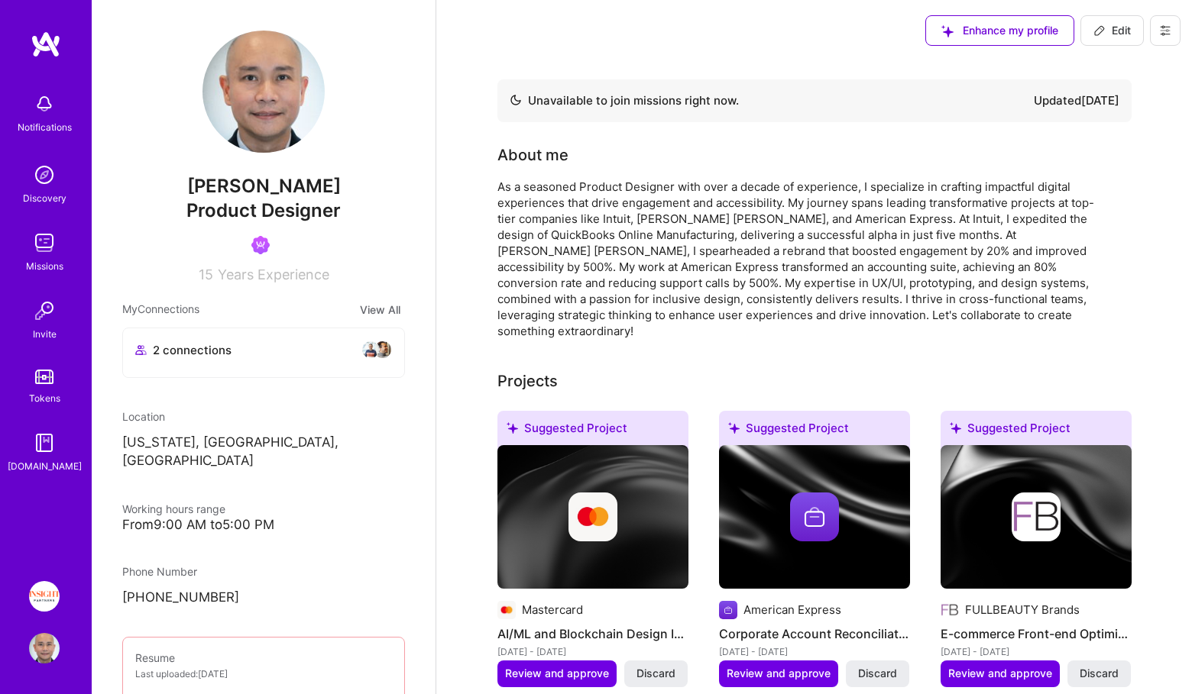 The image size is (1192, 694). I want to click on span: Years Experience, so click(274, 274).